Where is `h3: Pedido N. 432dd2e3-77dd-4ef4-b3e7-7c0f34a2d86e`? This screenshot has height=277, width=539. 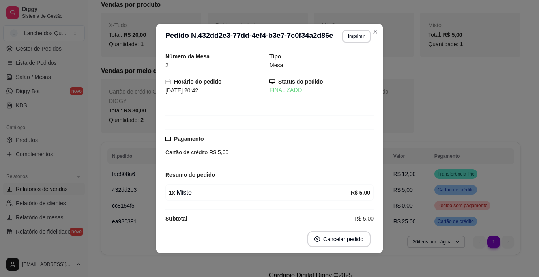 h3: Pedido N. 432dd2e3-77dd-4ef4-b3e7-7c0f34a2d86e is located at coordinates (249, 36).